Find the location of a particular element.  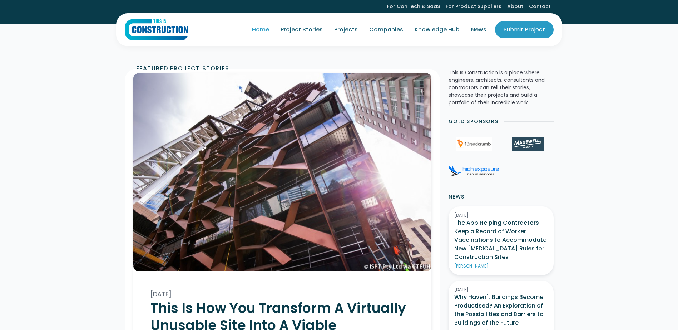

img: Madewell Products is located at coordinates (528, 144).